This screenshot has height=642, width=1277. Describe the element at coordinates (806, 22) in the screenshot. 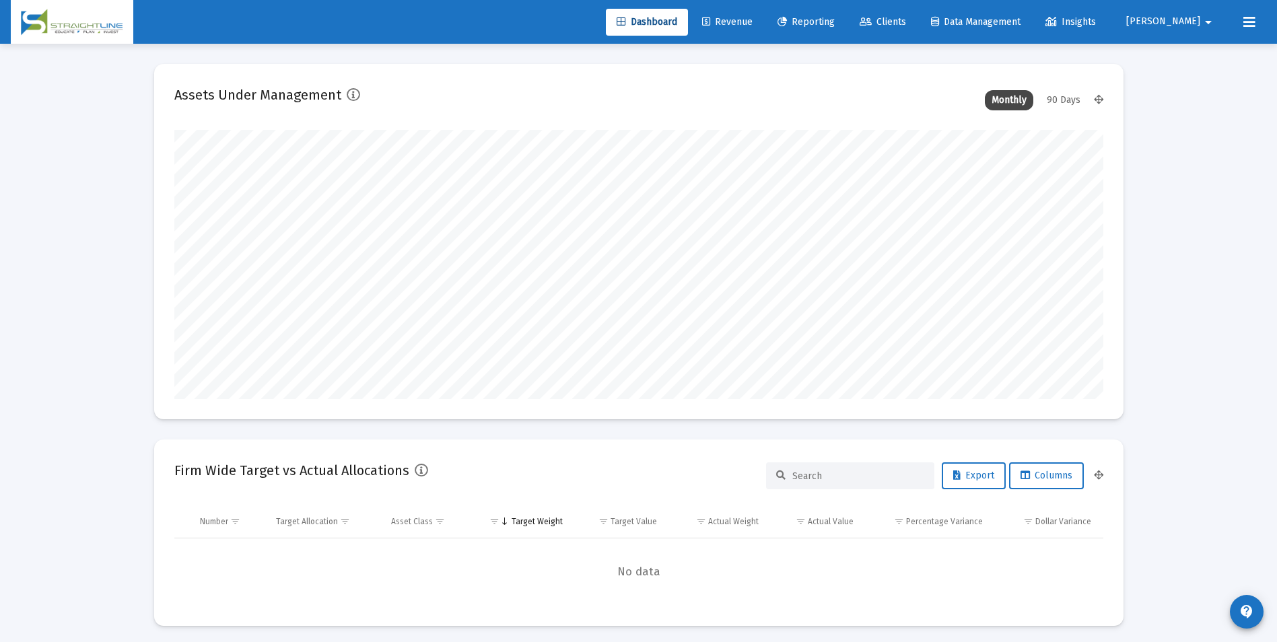

I see `a: Reporting` at that location.